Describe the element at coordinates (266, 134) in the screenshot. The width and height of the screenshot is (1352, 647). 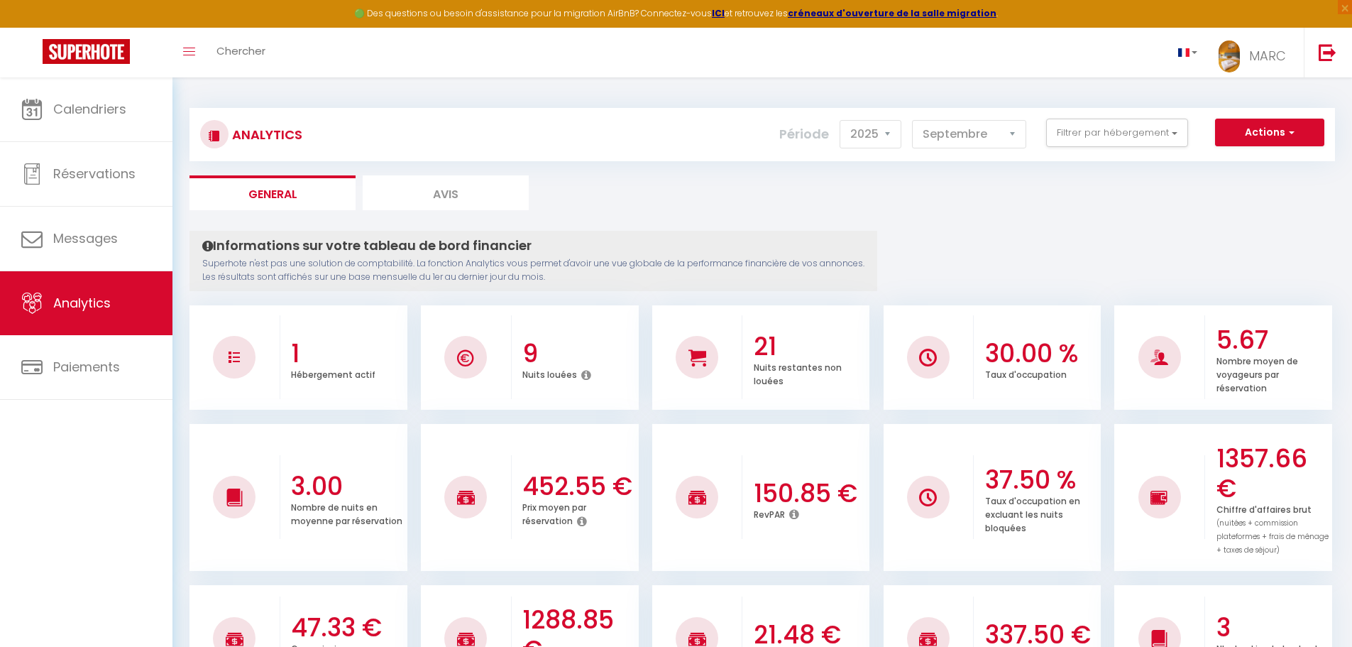
I see `h3: Analytics` at that location.